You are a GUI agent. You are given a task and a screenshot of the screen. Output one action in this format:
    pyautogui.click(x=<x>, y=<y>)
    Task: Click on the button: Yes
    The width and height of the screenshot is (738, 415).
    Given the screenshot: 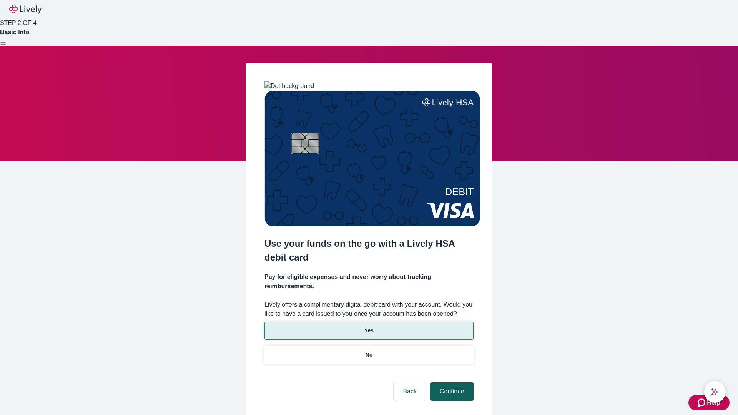 What is the action you would take?
    pyautogui.click(x=369, y=331)
    